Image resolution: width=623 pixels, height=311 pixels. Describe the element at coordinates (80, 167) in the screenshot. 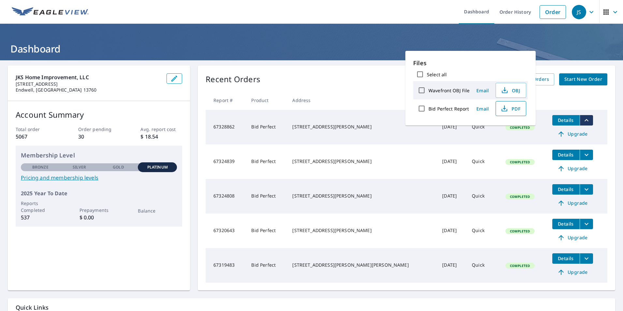

I see `p: Silver` at that location.